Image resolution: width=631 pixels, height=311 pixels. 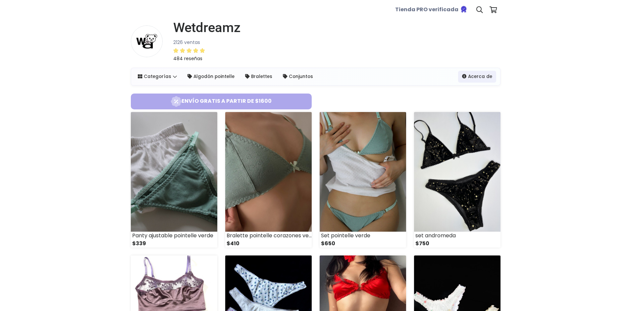 What do you see at coordinates (362, 172) in the screenshot?
I see `img: small_1741038848648.jpeg` at bounding box center [362, 172].